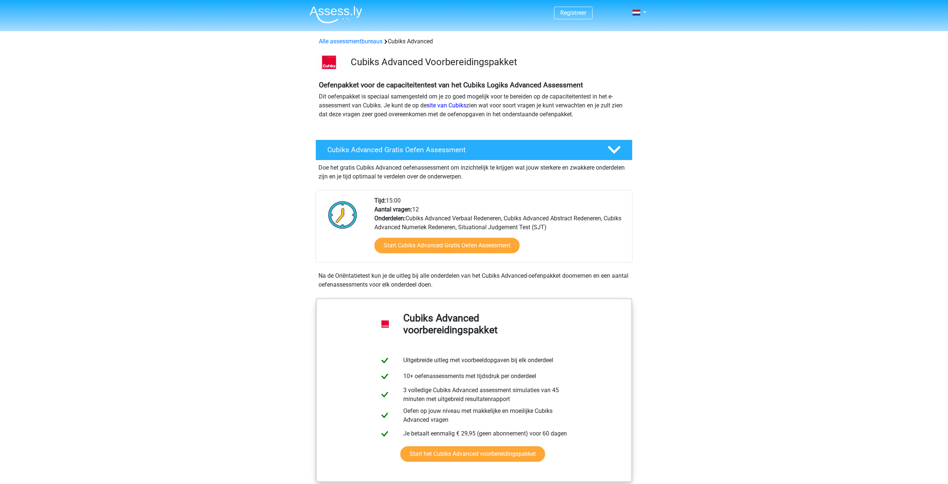 The height and width of the screenshot is (484, 948). What do you see at coordinates (474, 150) in the screenshot?
I see `a: Cubiks Advanced Gratis Oefen Assessment` at bounding box center [474, 150].